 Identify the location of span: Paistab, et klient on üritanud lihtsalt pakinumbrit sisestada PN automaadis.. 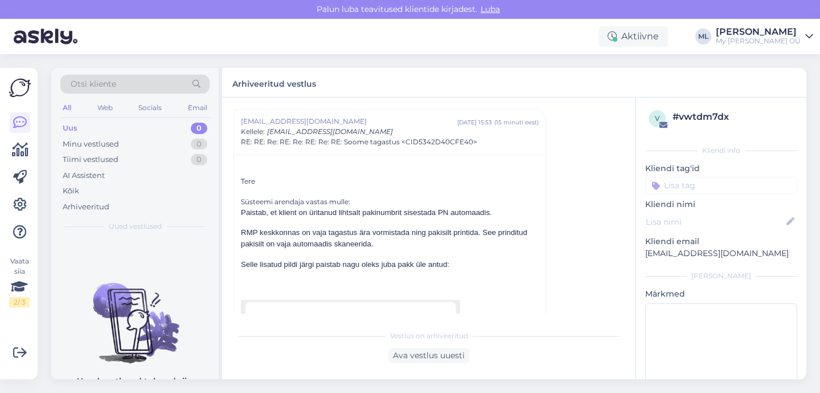
(366, 212).